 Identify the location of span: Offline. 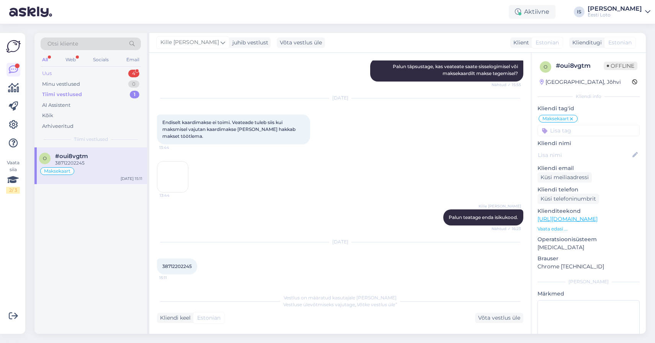
(621, 66).